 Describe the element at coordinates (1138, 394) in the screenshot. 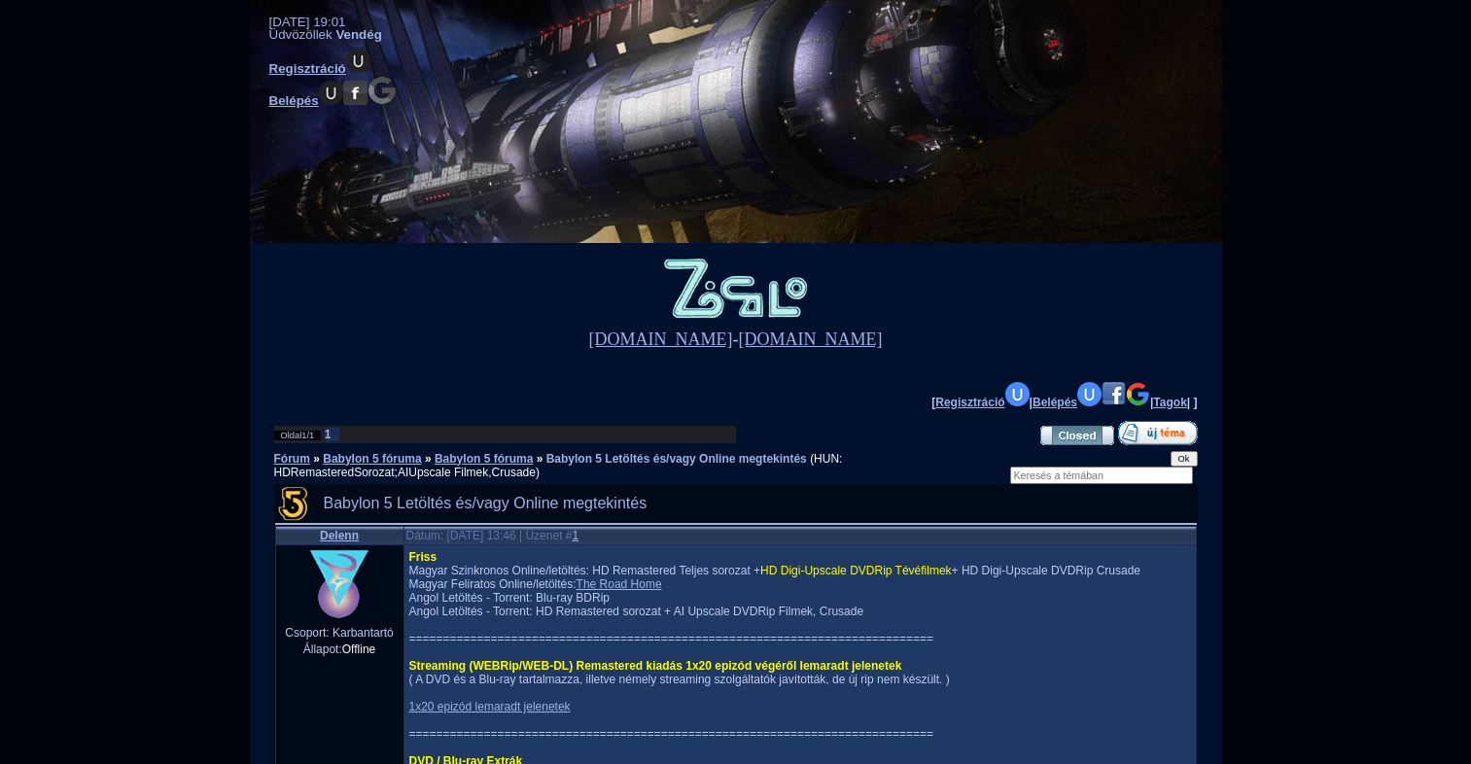

I see `img: gsz.png` at that location.